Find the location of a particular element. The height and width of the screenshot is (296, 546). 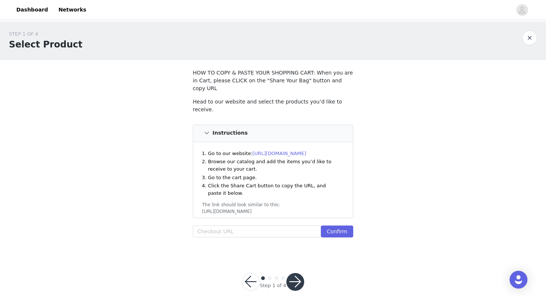

div: STEP 1 OF 4 is located at coordinates (46, 34).